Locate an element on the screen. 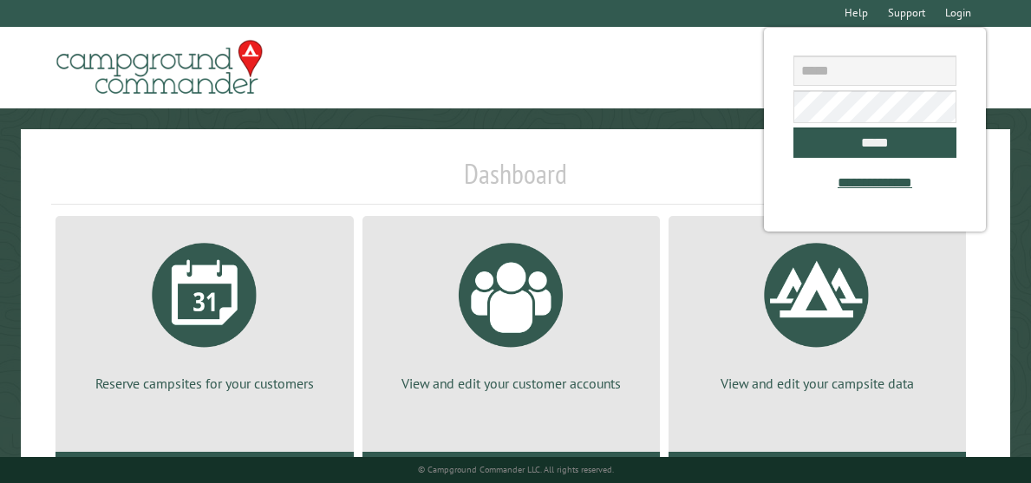 Image resolution: width=1031 pixels, height=483 pixels. a: Reserve campsites for your customers is located at coordinates (204, 311).